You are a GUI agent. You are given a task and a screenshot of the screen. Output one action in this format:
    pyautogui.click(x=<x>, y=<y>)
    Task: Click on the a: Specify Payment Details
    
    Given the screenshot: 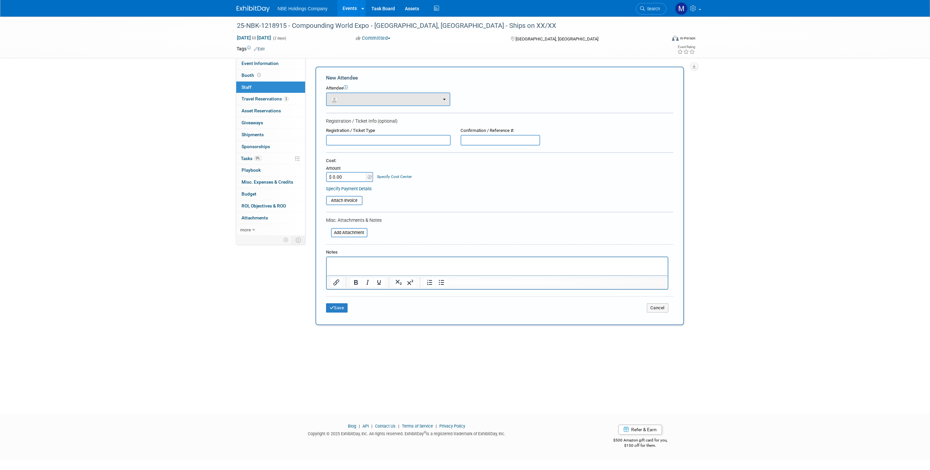 What is the action you would take?
    pyautogui.click(x=349, y=189)
    